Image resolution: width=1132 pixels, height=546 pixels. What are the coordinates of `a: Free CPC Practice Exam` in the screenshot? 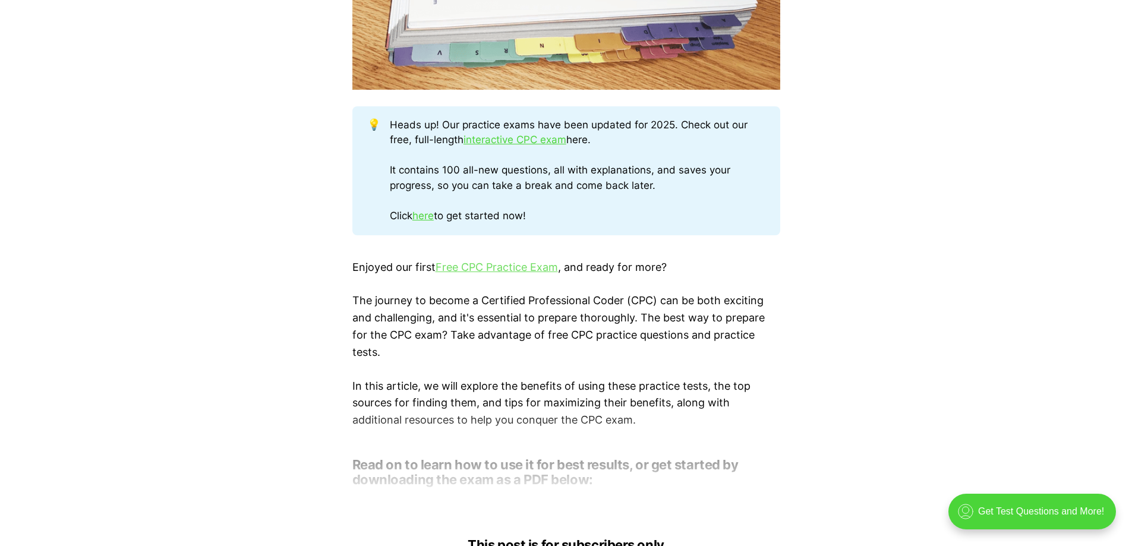 It's located at (497, 267).